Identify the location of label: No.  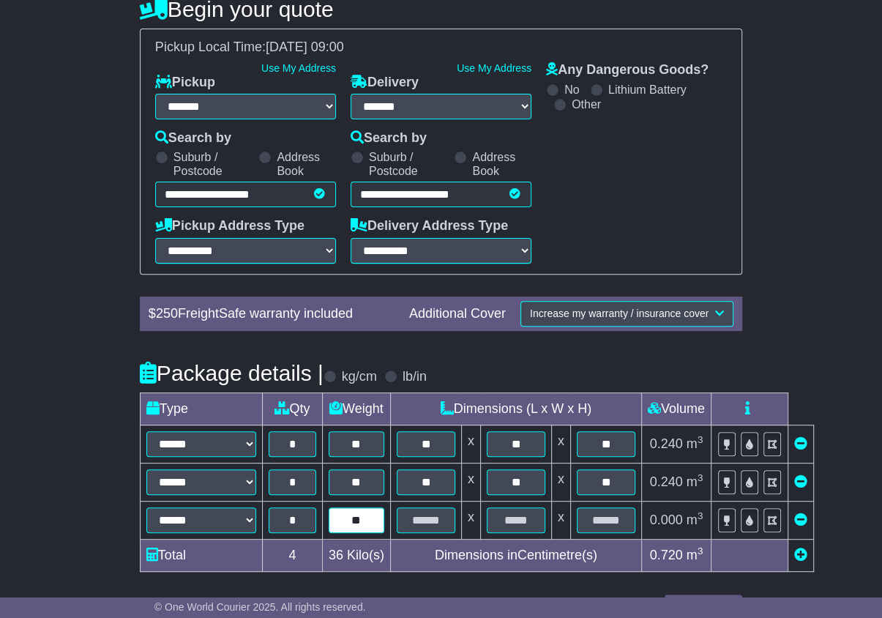
(572, 89).